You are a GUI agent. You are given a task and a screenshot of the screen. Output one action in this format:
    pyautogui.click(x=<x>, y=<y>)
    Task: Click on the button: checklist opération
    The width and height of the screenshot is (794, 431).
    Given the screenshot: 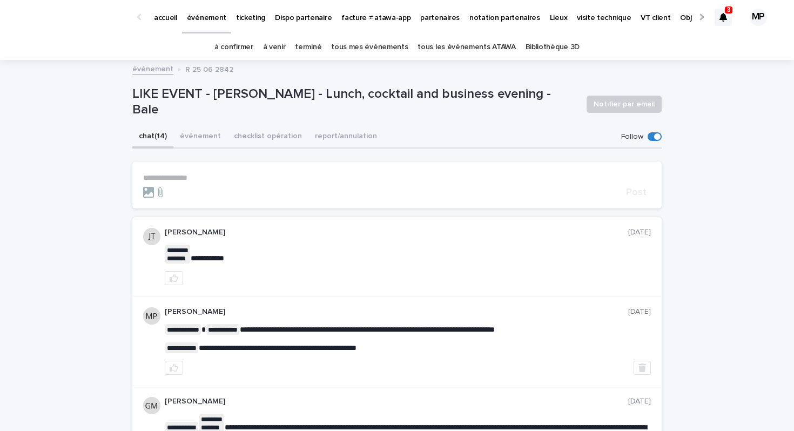 What is the action you would take?
    pyautogui.click(x=268, y=137)
    